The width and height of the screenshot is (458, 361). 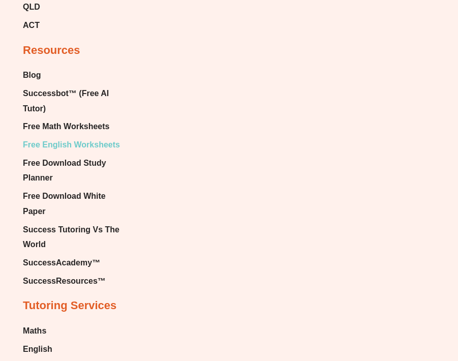 What do you see at coordinates (74, 170) in the screenshot?
I see `span: Free Download Study Planner` at bounding box center [74, 170].